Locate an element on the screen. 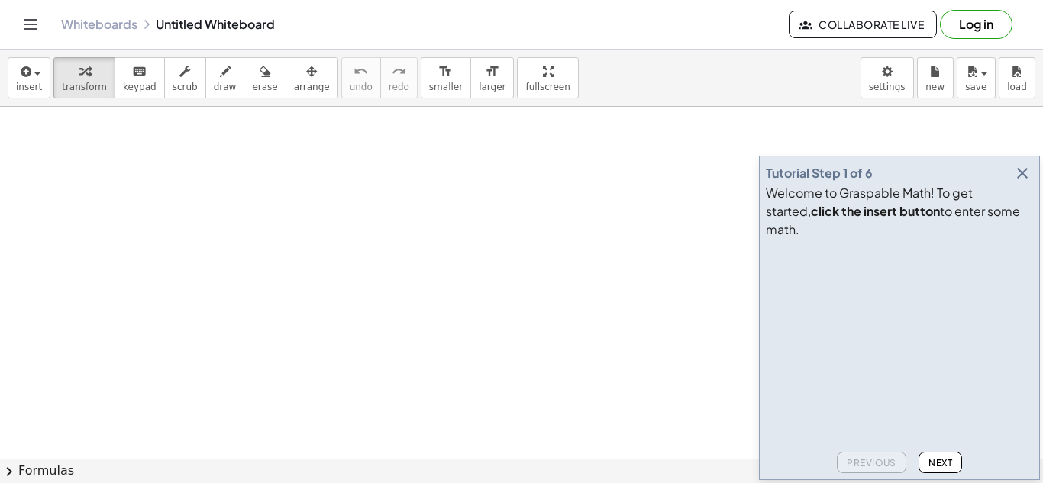 This screenshot has width=1043, height=483. button: Toggle navigation is located at coordinates (31, 24).